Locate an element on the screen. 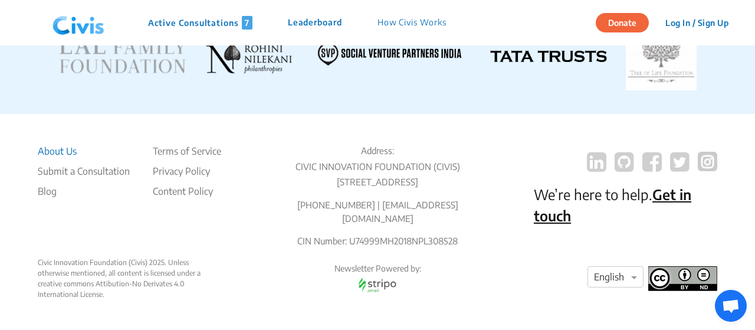 The image size is (755, 330). a: footer logo is located at coordinates (683, 279).